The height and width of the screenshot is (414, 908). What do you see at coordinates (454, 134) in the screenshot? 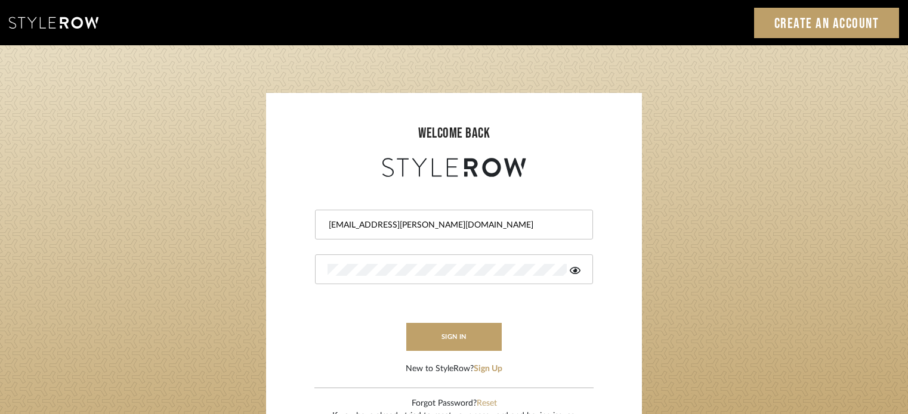
I see `div: welcome back` at bounding box center [454, 134].